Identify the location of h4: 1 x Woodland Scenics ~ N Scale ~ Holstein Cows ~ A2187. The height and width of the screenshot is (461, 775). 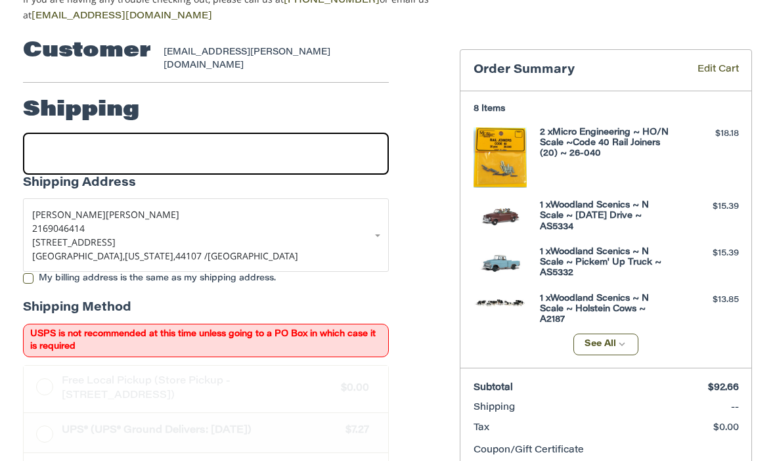
(604, 309).